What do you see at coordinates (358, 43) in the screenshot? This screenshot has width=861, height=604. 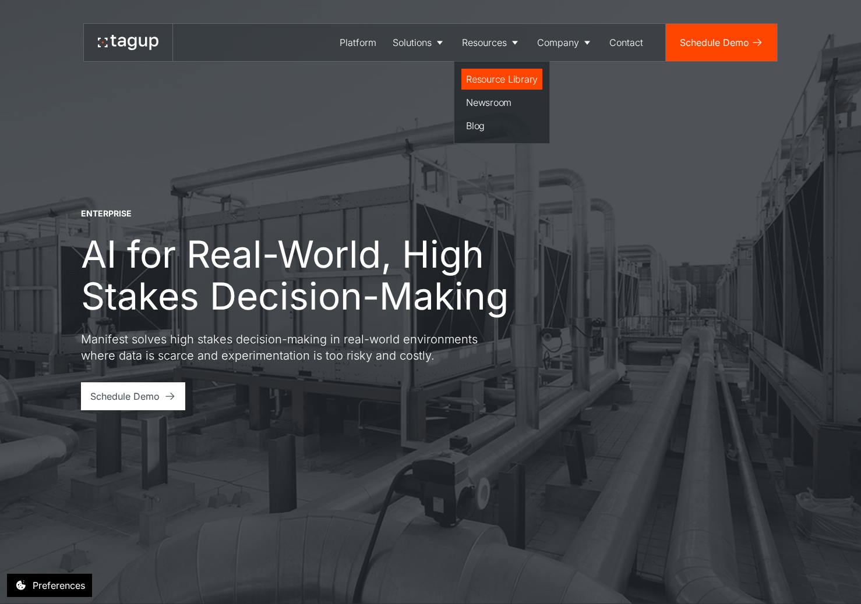 I see `div: Platform` at bounding box center [358, 43].